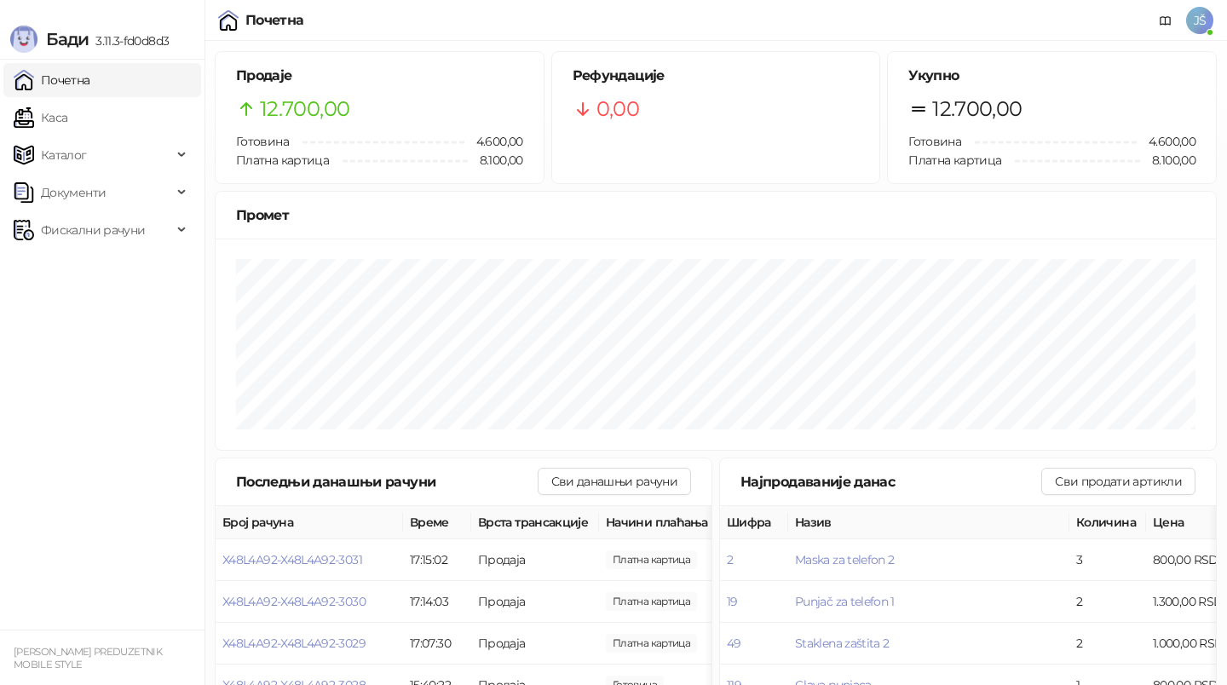 This screenshot has width=1227, height=685. Describe the element at coordinates (842, 643) in the screenshot. I see `span: Staklena zaštita 2` at that location.